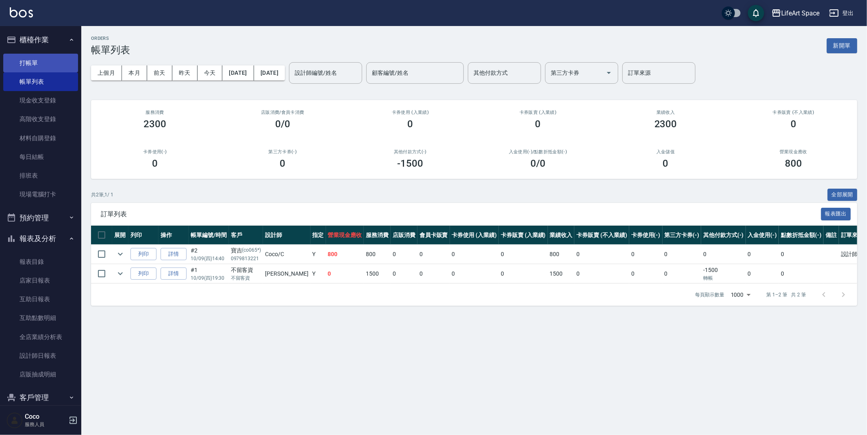 Image resolution: width=867 pixels, height=435 pixels. What do you see at coordinates (120, 254) in the screenshot?
I see `button: expand row` at bounding box center [120, 254].